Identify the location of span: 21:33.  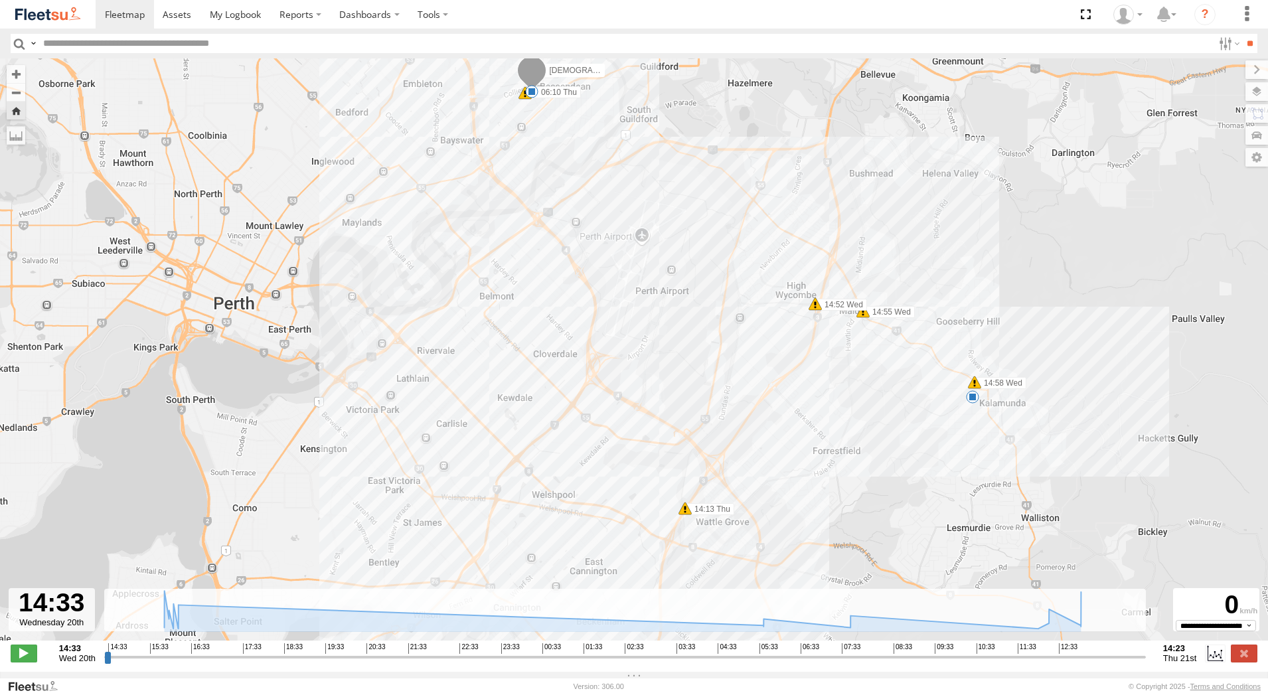
(417, 648).